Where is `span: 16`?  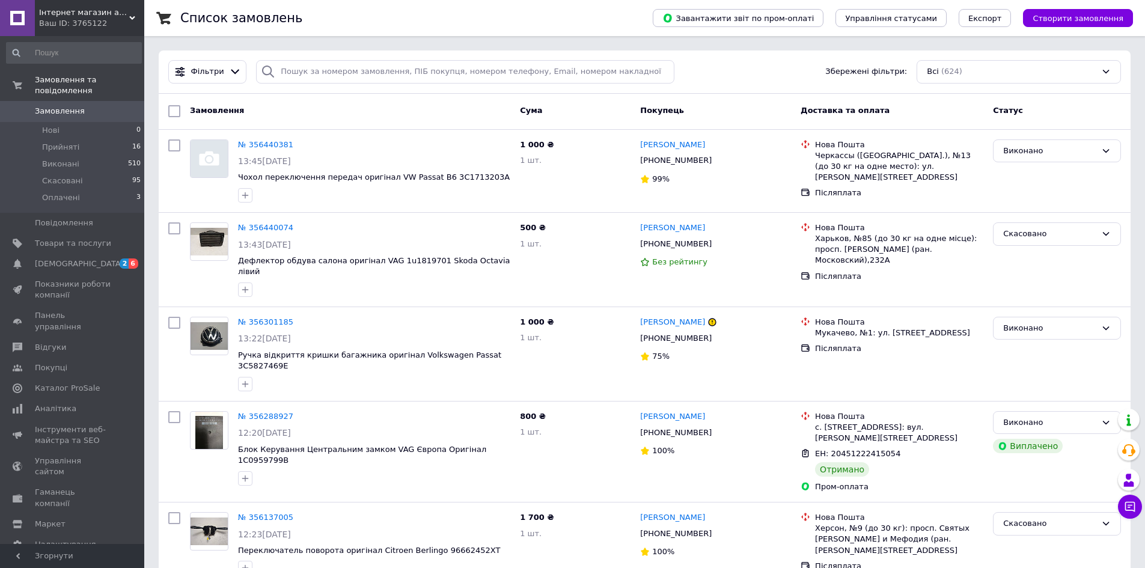 span: 16 is located at coordinates (136, 147).